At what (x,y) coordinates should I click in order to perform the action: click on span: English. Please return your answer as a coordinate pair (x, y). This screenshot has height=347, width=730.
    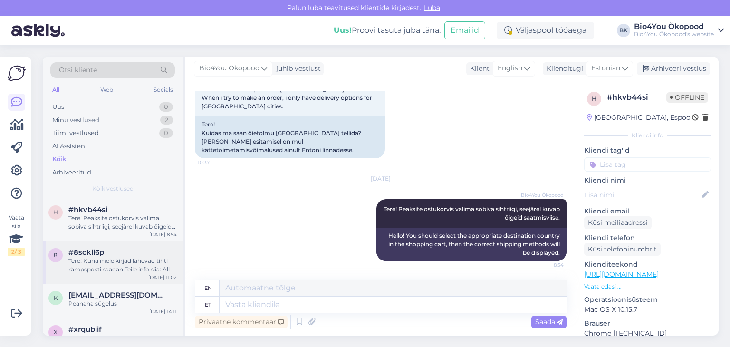
    Looking at the image, I should click on (510, 68).